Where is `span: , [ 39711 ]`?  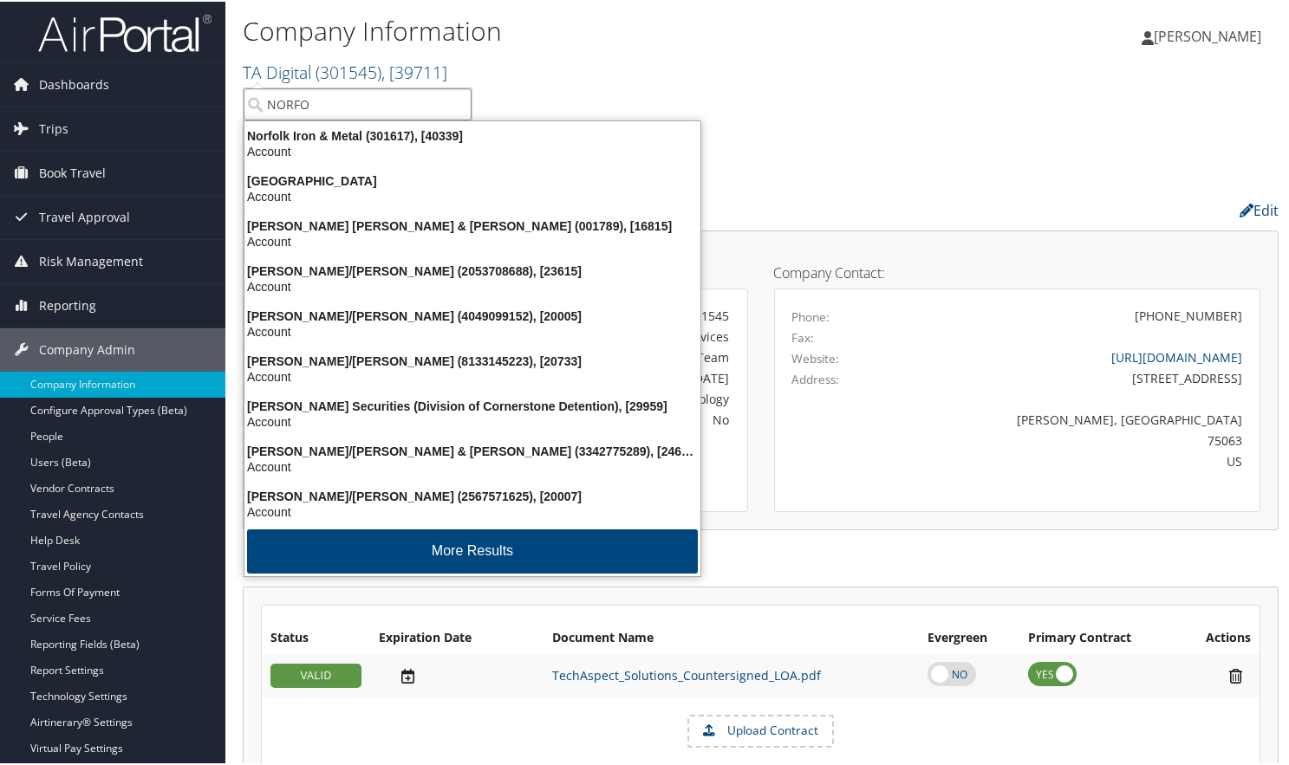
span: , [ 39711 ] is located at coordinates (414, 70).